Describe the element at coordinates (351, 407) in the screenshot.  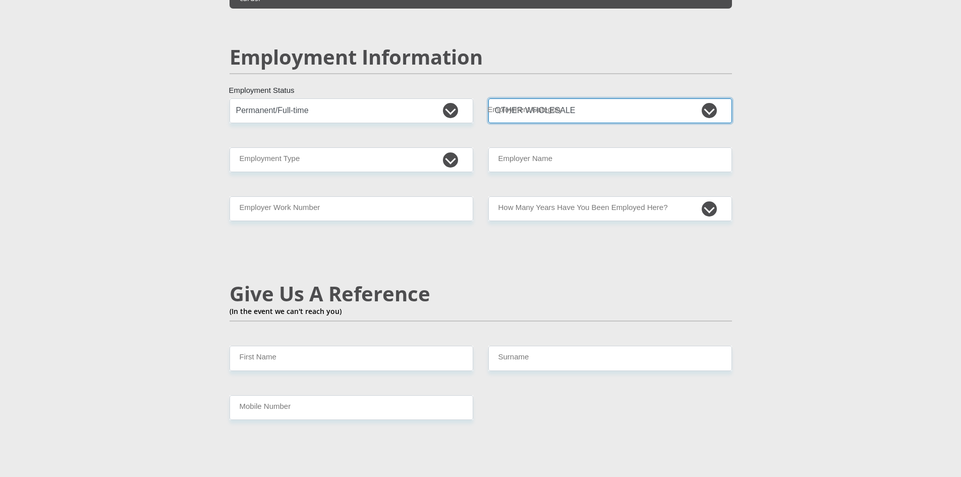
I see `input: Mobile Number` at that location.